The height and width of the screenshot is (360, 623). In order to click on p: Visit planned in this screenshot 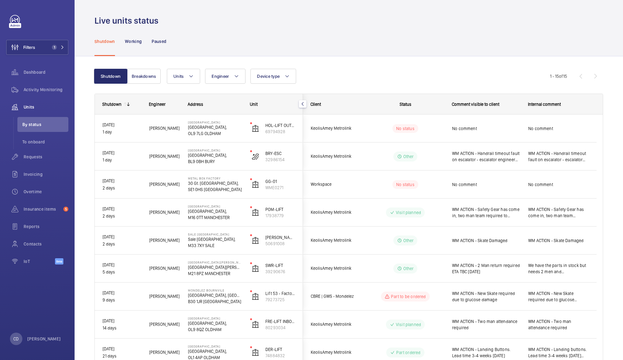, I will do `click(408, 212)`.